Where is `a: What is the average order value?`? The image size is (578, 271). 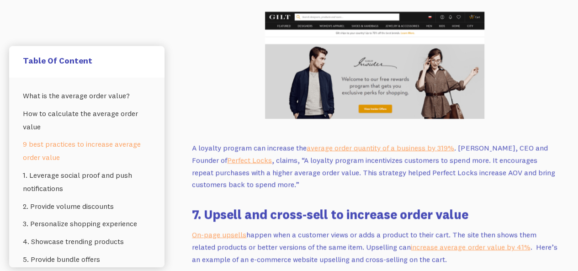 a: What is the average order value? is located at coordinates (87, 95).